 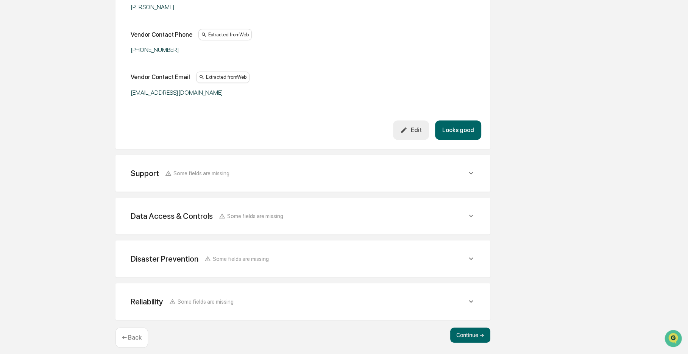 What do you see at coordinates (73, 22) in the screenshot?
I see `p: How can we help?` at bounding box center [73, 22].